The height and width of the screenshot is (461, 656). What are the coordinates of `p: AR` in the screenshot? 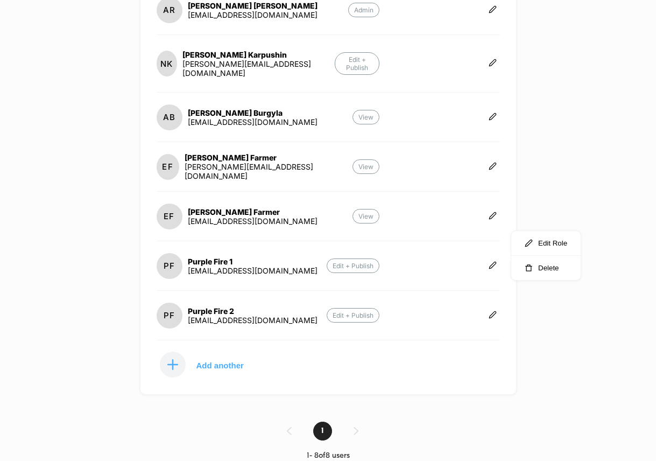 It's located at (169, 10).